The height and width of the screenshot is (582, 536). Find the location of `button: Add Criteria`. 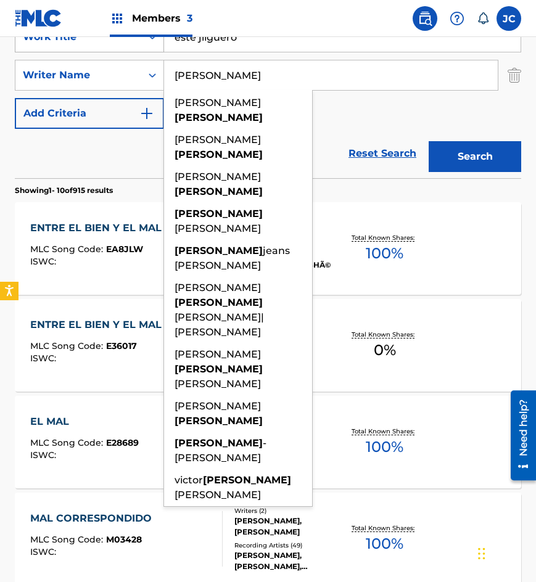

button: Add Criteria is located at coordinates (89, 114).